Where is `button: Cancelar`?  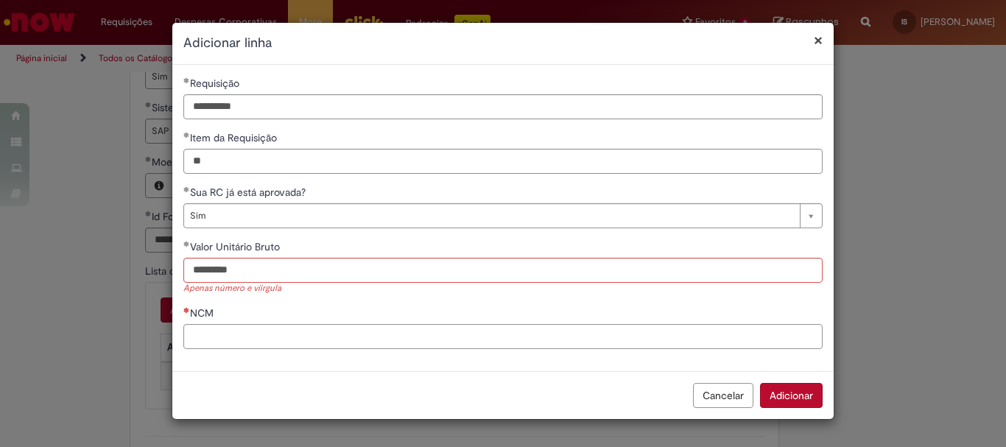 button: Cancelar is located at coordinates (723, 395).